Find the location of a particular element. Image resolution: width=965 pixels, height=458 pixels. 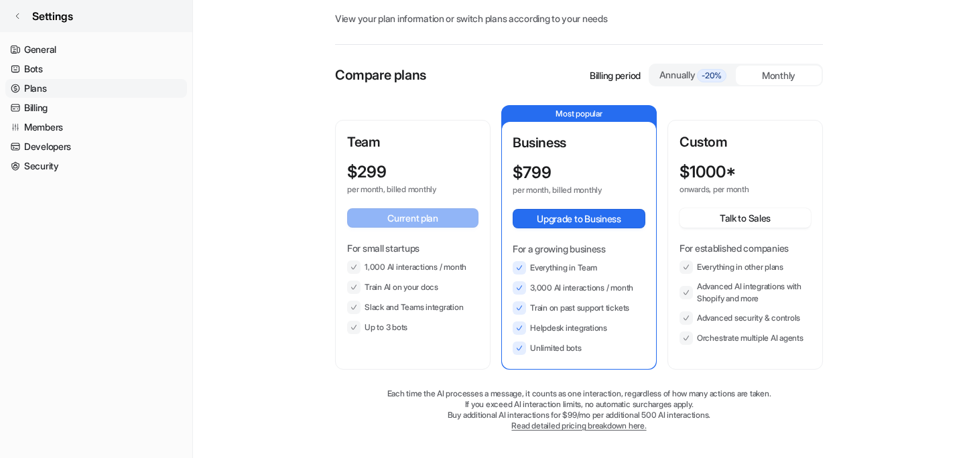

p: $ 1000* is located at coordinates (707, 172).